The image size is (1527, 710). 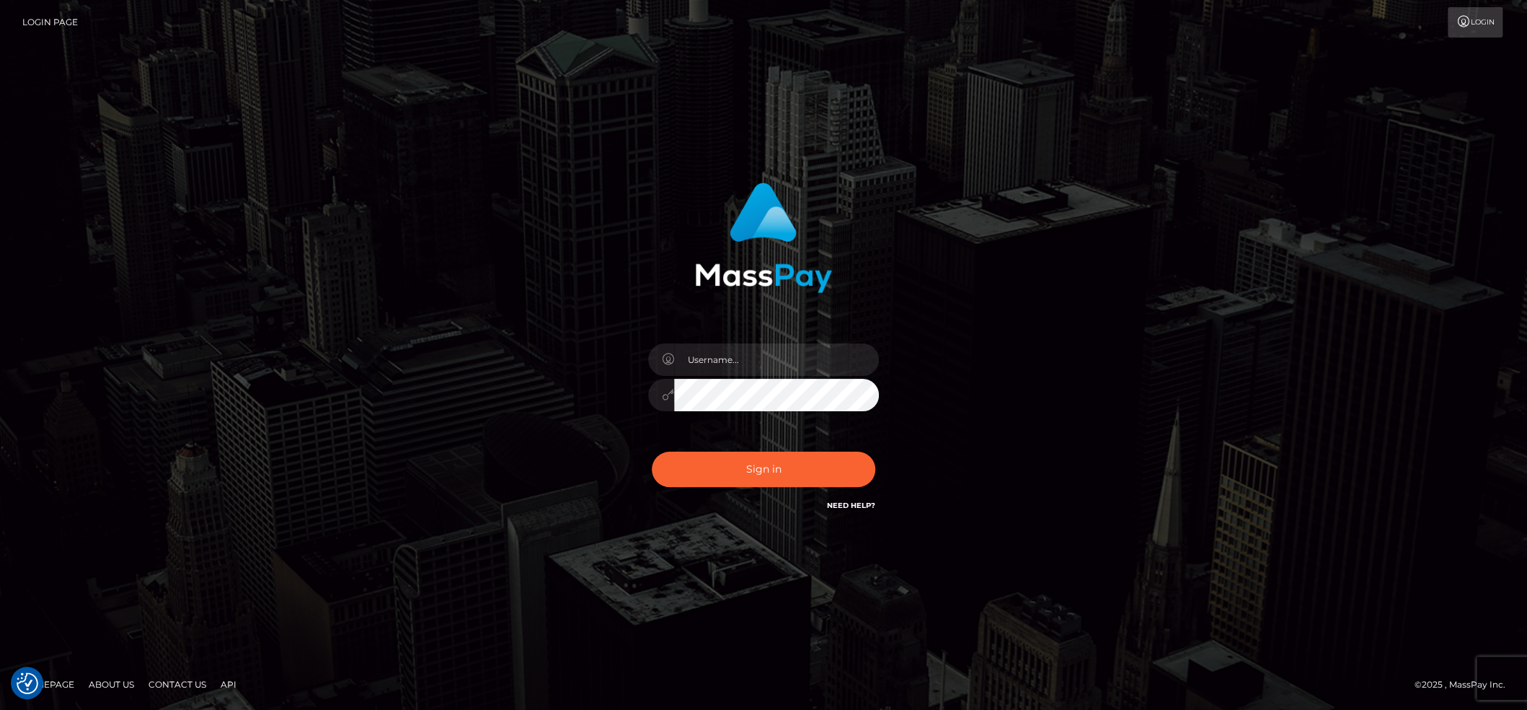 I want to click on a: Login, so click(x=1475, y=22).